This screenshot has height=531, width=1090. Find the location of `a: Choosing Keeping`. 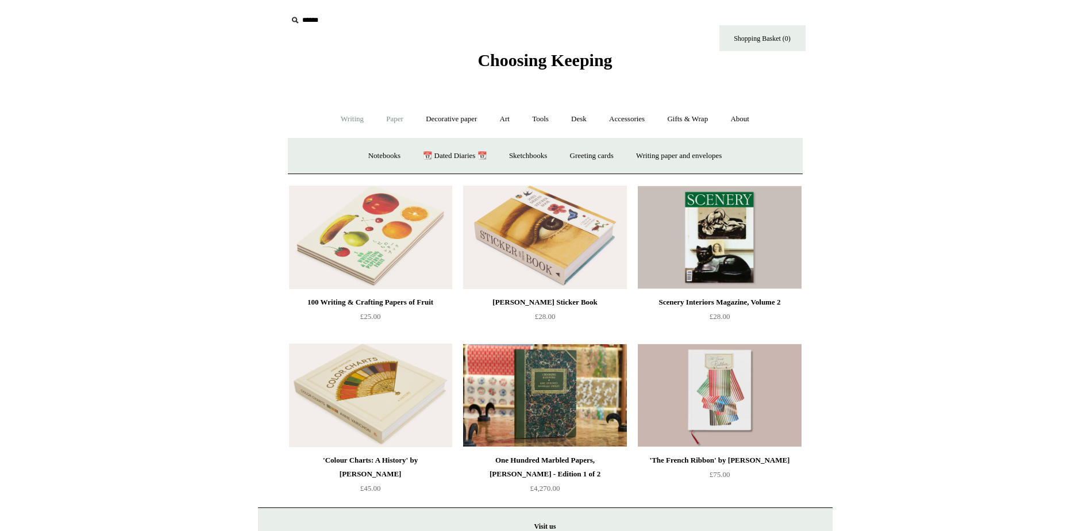

a: Choosing Keeping is located at coordinates (545, 64).